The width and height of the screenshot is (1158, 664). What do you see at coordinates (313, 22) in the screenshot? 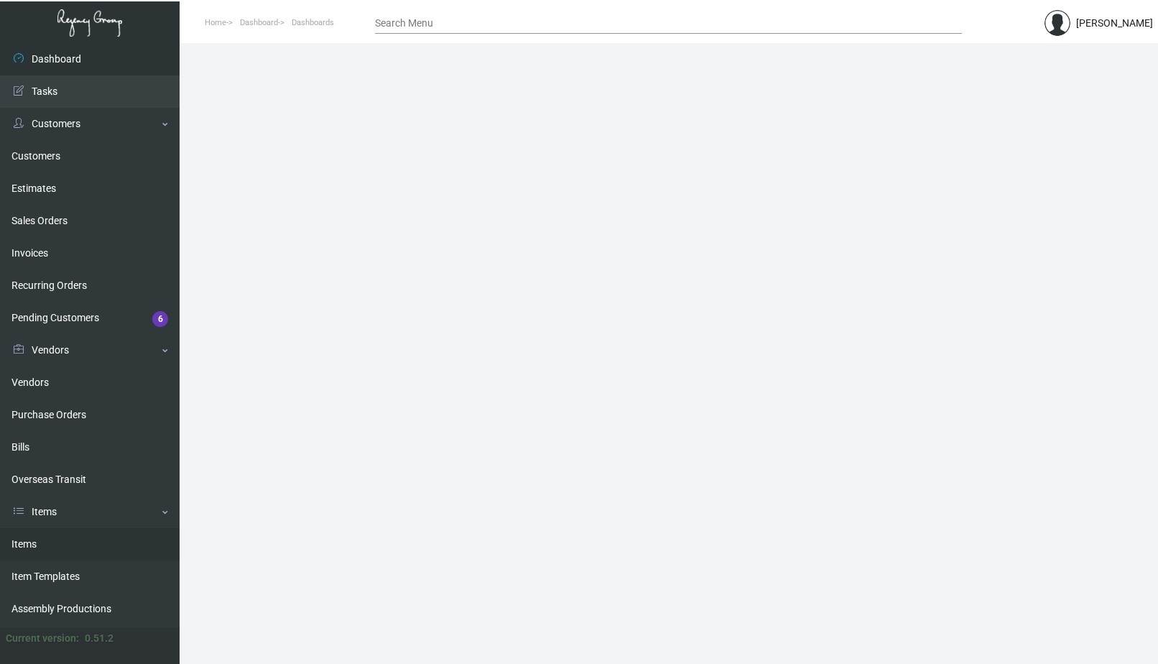
I see `span: Dashboards` at bounding box center [313, 22].